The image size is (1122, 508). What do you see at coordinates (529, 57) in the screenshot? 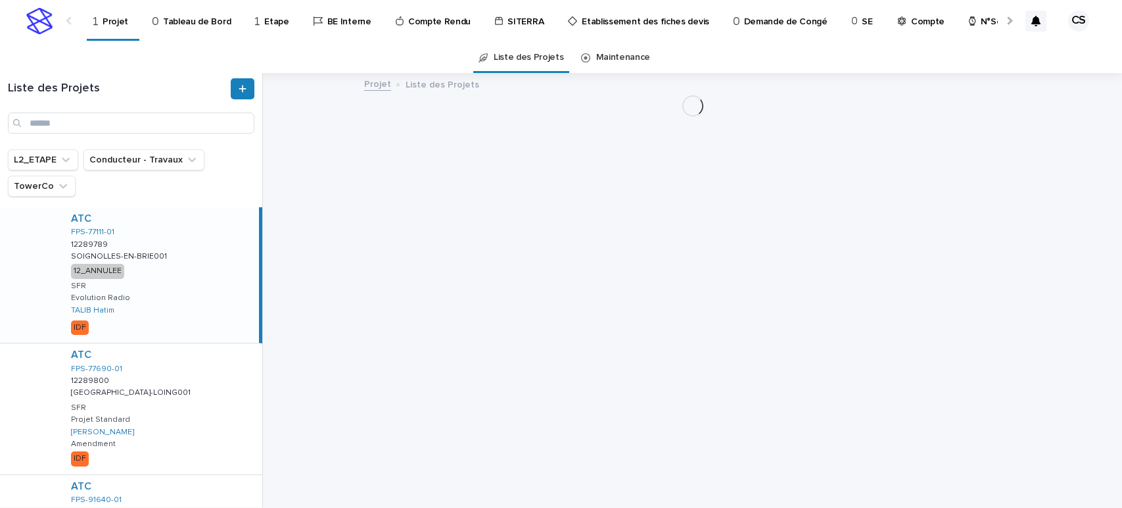
I see `a: Liste des Projets` at bounding box center [529, 57].